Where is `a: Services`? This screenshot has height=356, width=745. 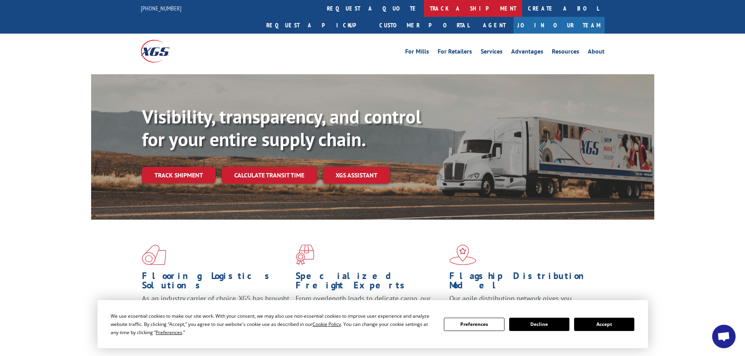 a: Services is located at coordinates (491, 53).